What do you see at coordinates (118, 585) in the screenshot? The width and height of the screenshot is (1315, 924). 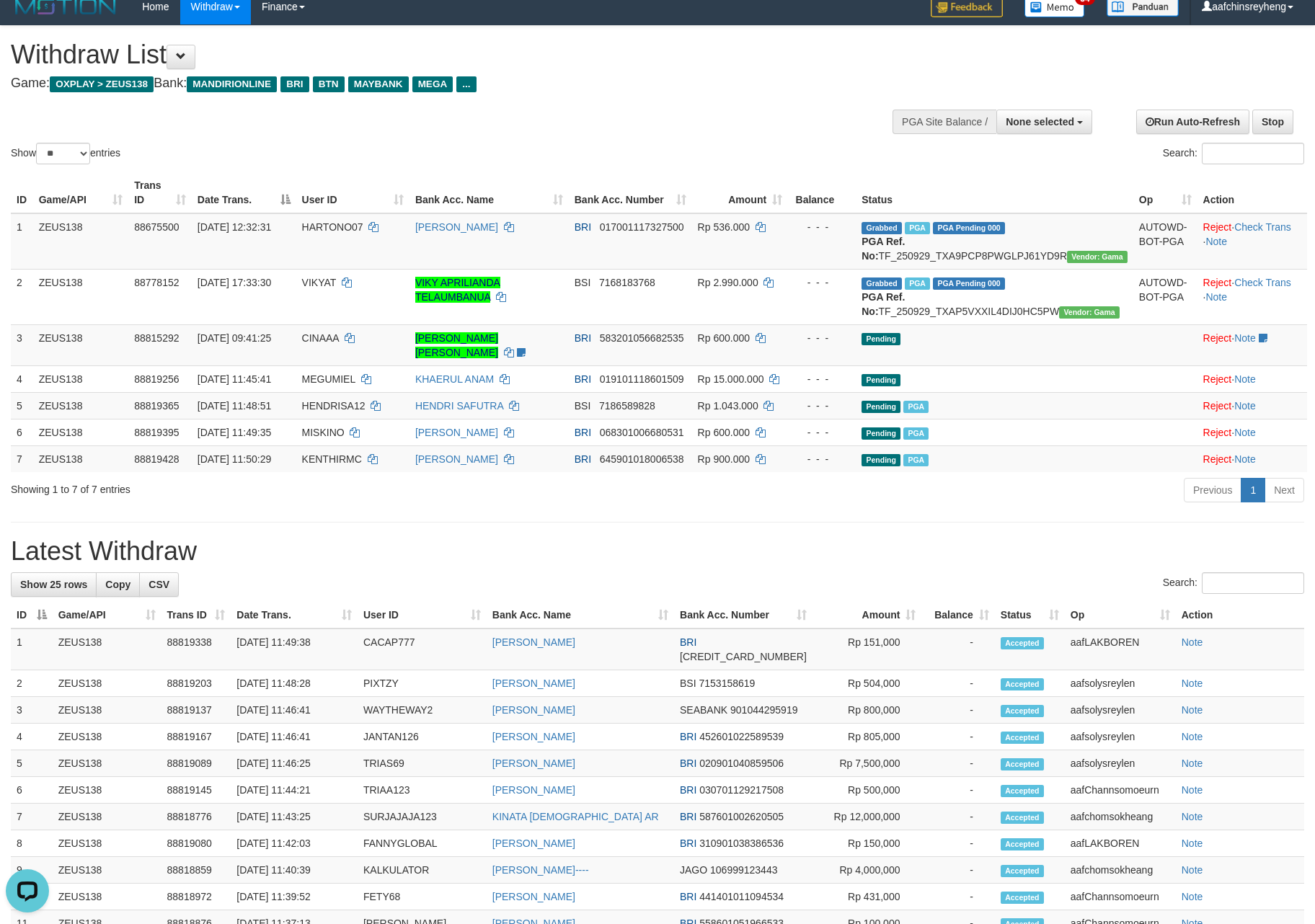 I see `a: Copy` at bounding box center [118, 585].